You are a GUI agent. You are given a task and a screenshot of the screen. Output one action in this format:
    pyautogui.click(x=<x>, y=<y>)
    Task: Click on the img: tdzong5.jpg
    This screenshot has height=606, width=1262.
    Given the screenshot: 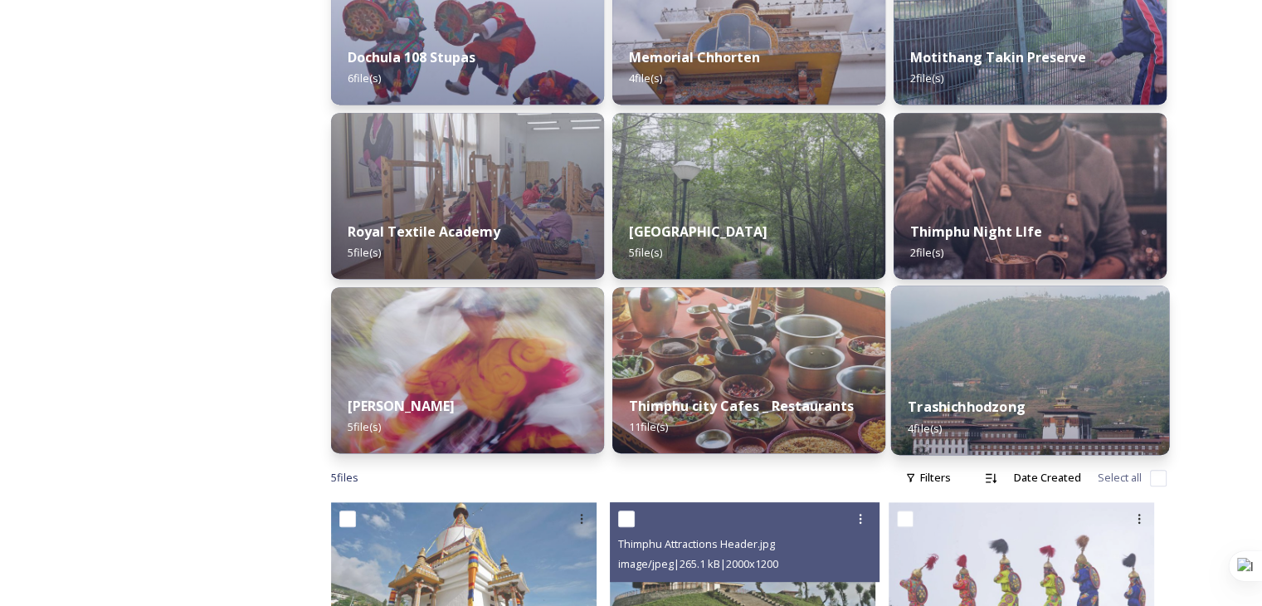 What is the action you would take?
    pyautogui.click(x=1031, y=370)
    